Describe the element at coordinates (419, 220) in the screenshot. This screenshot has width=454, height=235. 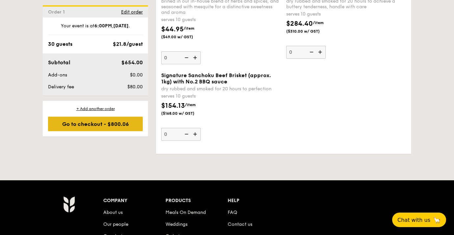
I see `button: Chat with us🦙` at that location.